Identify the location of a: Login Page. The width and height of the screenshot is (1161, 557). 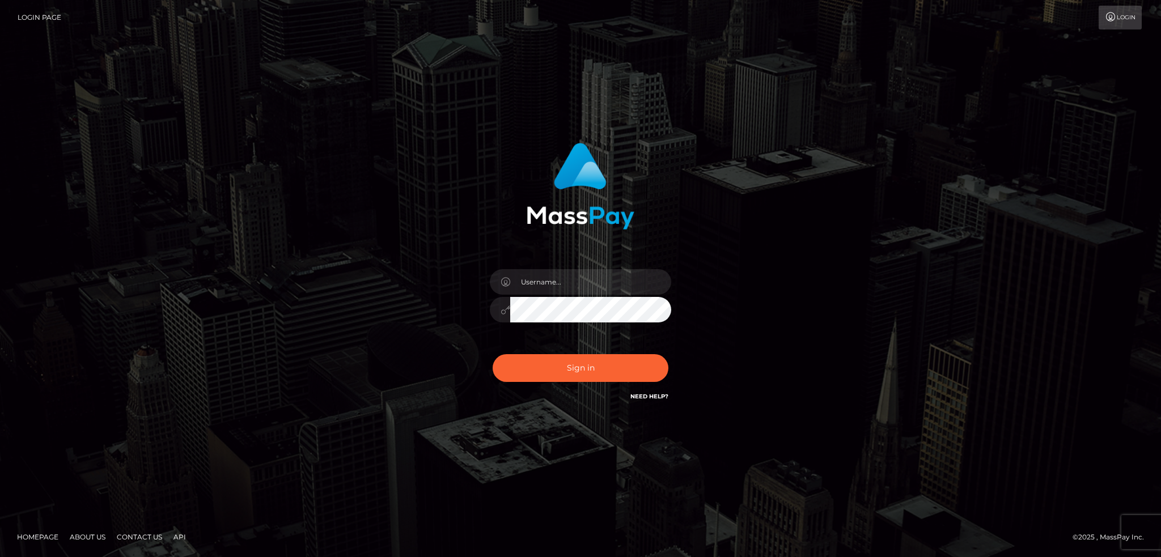
(39, 18).